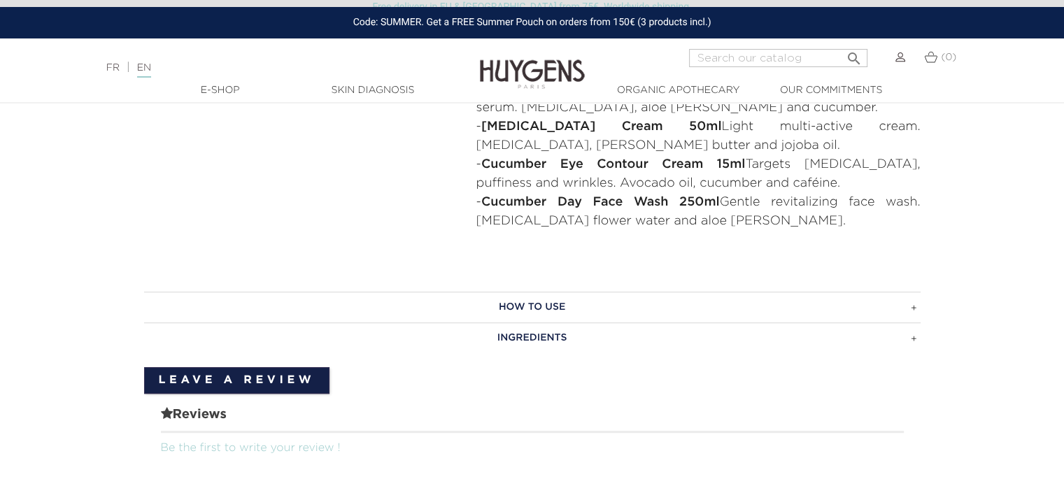 This screenshot has height=486, width=1064. Describe the element at coordinates (613, 164) in the screenshot. I see `strong: Cucumber Eye Contour Cream 15ml` at that location.